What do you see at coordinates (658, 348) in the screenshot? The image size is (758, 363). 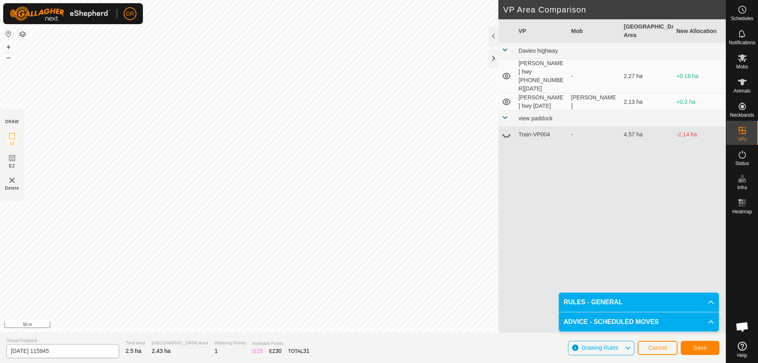 I see `span: Cancel` at bounding box center [658, 348].